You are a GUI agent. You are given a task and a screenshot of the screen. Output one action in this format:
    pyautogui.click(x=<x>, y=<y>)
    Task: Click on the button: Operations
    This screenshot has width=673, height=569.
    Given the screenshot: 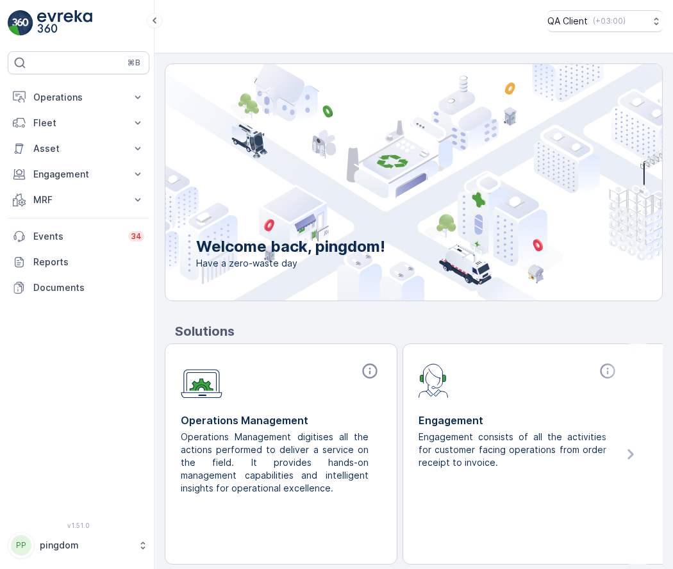 What is the action you would take?
    pyautogui.click(x=78, y=97)
    